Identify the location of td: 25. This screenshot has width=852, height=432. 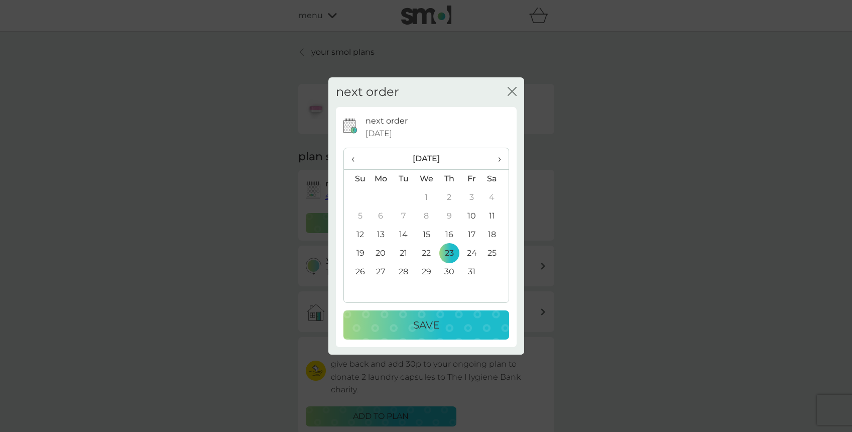
(496, 253).